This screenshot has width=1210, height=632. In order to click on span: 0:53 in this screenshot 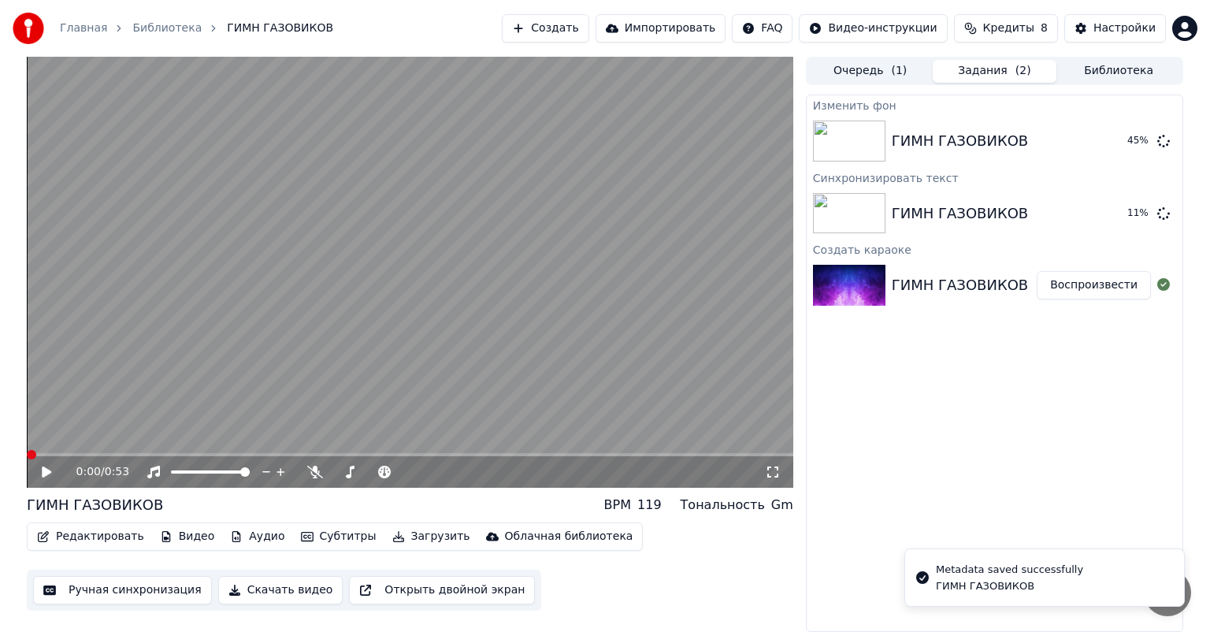, I will do `click(117, 472)`.